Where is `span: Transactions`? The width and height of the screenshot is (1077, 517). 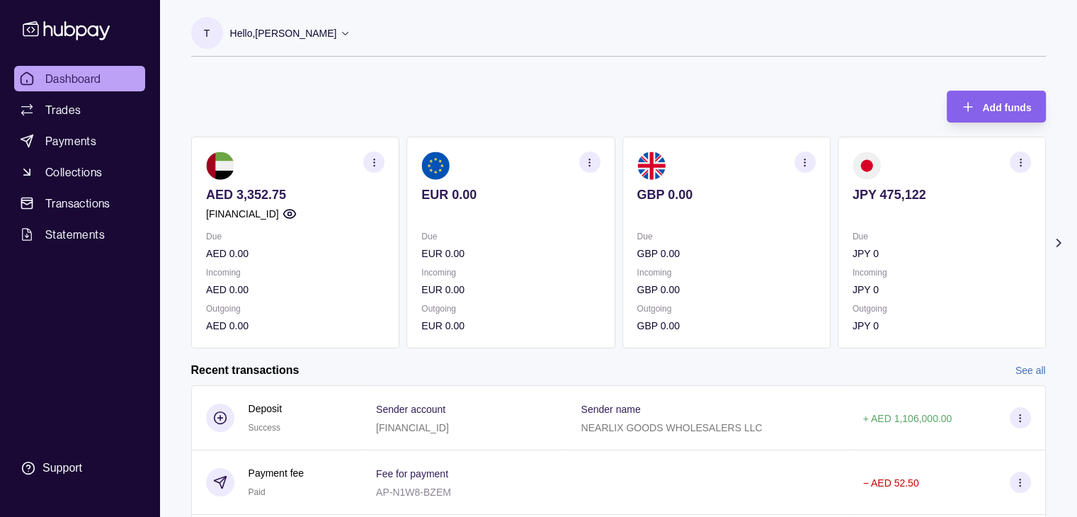
span: Transactions is located at coordinates (78, 203).